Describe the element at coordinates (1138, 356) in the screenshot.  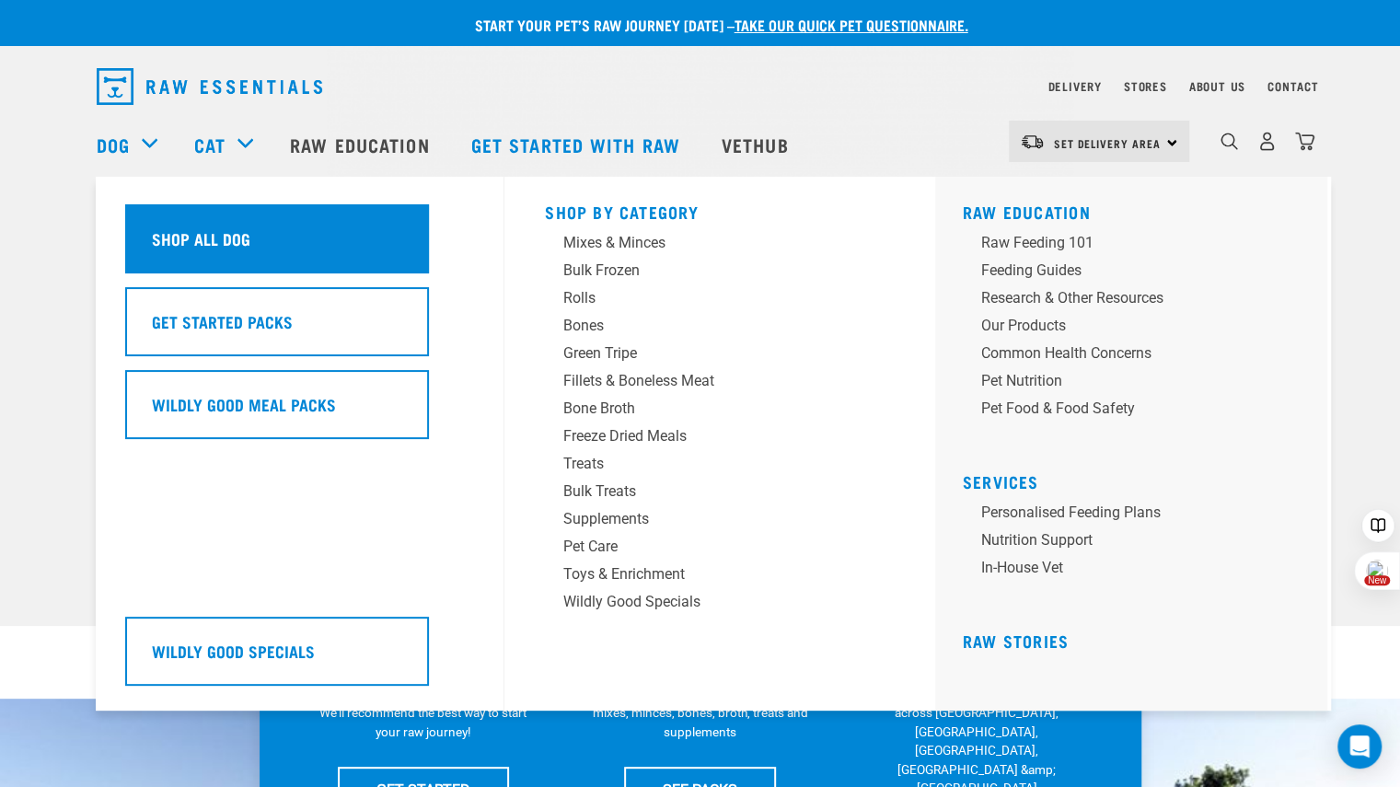
I see `a: Common Health Concerns` at that location.